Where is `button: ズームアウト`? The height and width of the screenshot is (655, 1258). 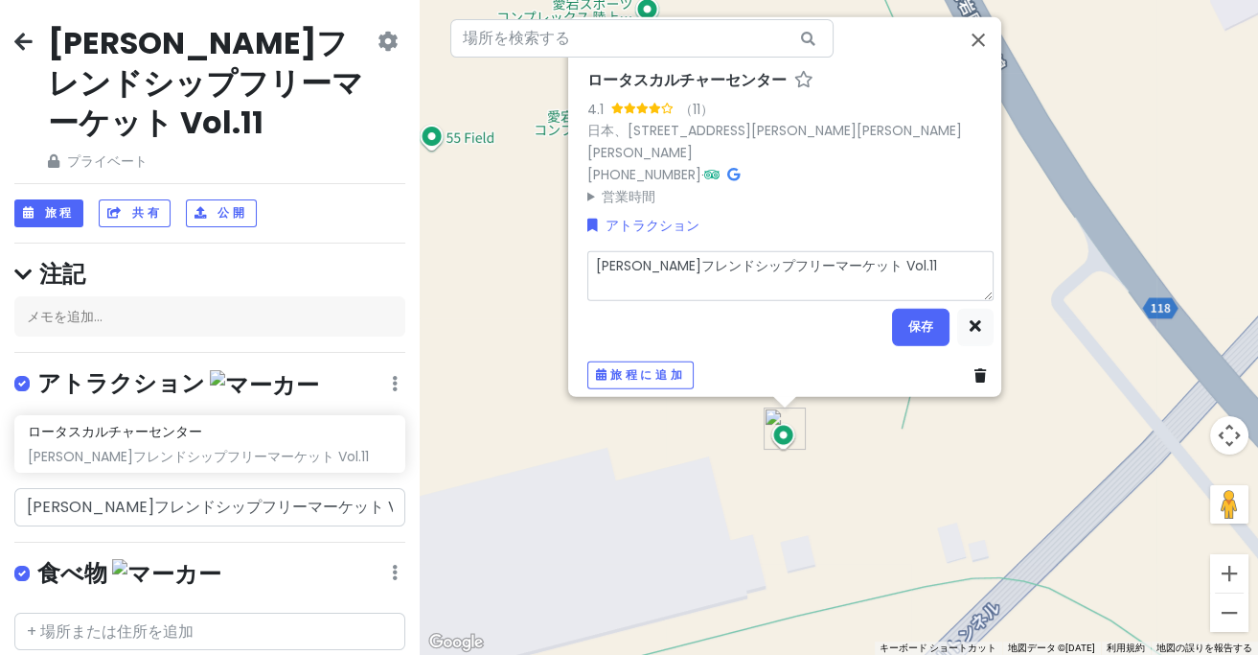
button: ズームアウト is located at coordinates (1229, 612).